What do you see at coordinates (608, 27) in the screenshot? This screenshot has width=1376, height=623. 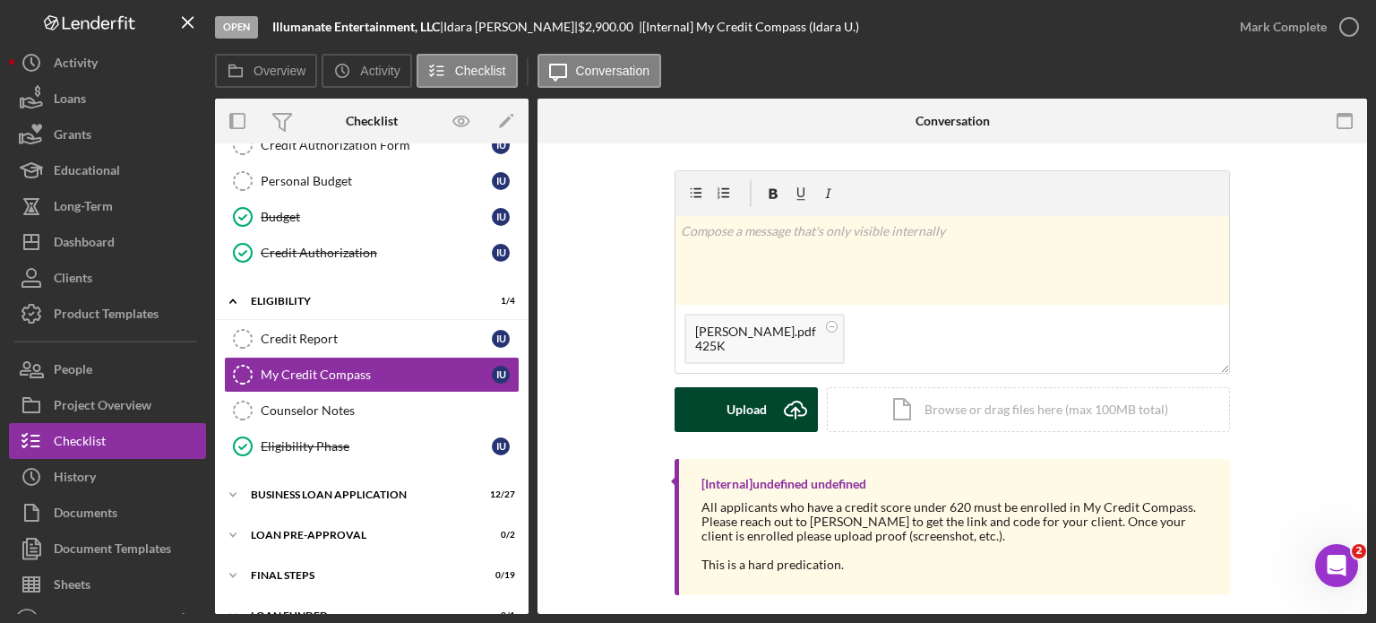 I see `div: $2,900.00` at bounding box center [608, 27].